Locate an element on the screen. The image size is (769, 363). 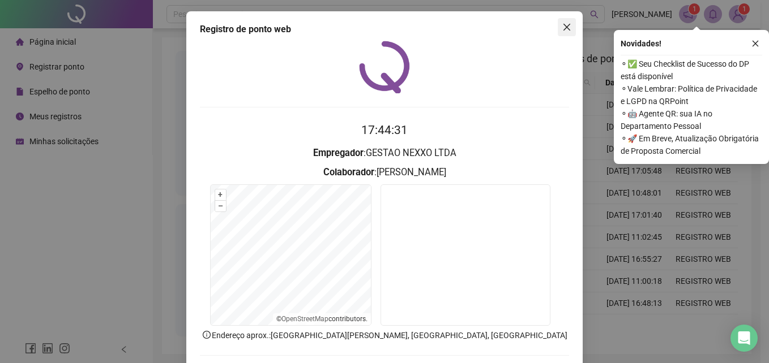
span: ⚬ 🤖 Agente QR: sua IA no Departamento Pessoal is located at coordinates (691, 120).